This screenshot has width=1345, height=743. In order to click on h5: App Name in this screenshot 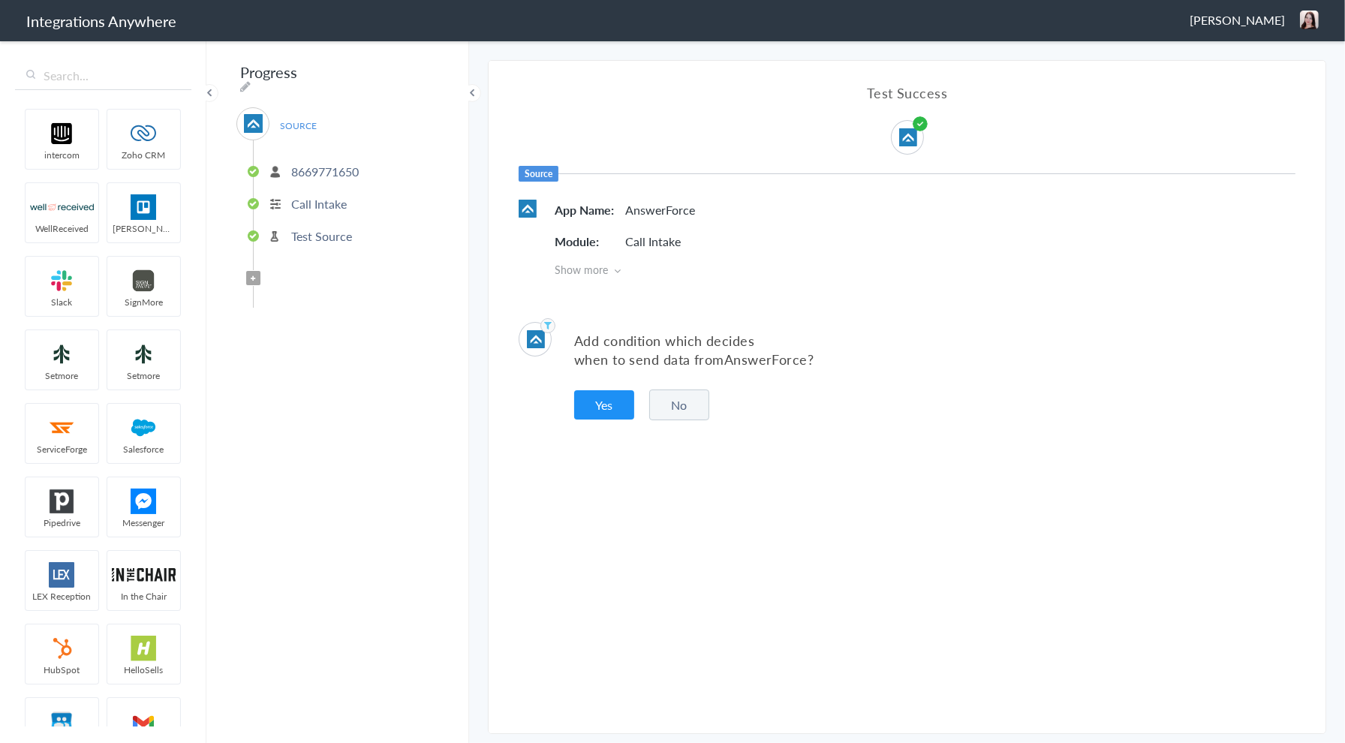, I will do `click(588, 209)`.